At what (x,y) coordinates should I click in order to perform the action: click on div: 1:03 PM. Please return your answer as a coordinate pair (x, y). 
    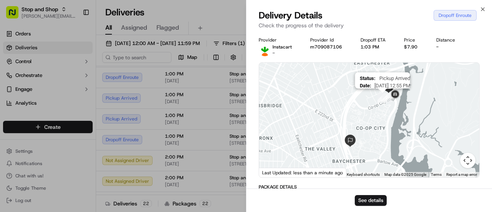
    Looking at the image, I should click on (376, 47).